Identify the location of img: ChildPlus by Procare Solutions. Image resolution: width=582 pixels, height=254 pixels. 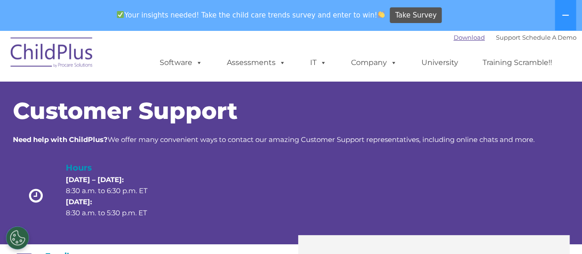
(52, 54).